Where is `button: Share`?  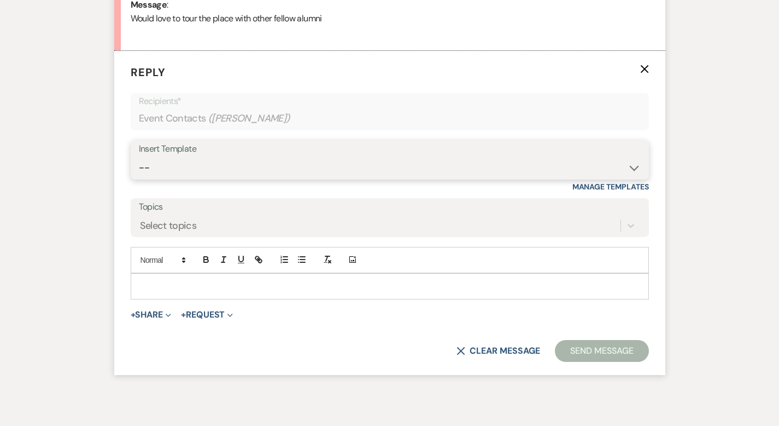
button: Share is located at coordinates (151, 315).